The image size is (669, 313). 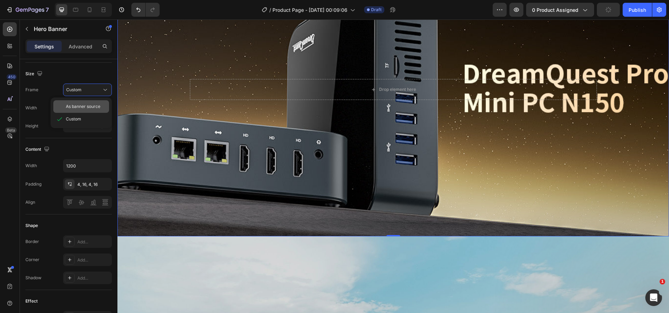 What do you see at coordinates (638, 10) in the screenshot?
I see `button: Publish` at bounding box center [638, 10].